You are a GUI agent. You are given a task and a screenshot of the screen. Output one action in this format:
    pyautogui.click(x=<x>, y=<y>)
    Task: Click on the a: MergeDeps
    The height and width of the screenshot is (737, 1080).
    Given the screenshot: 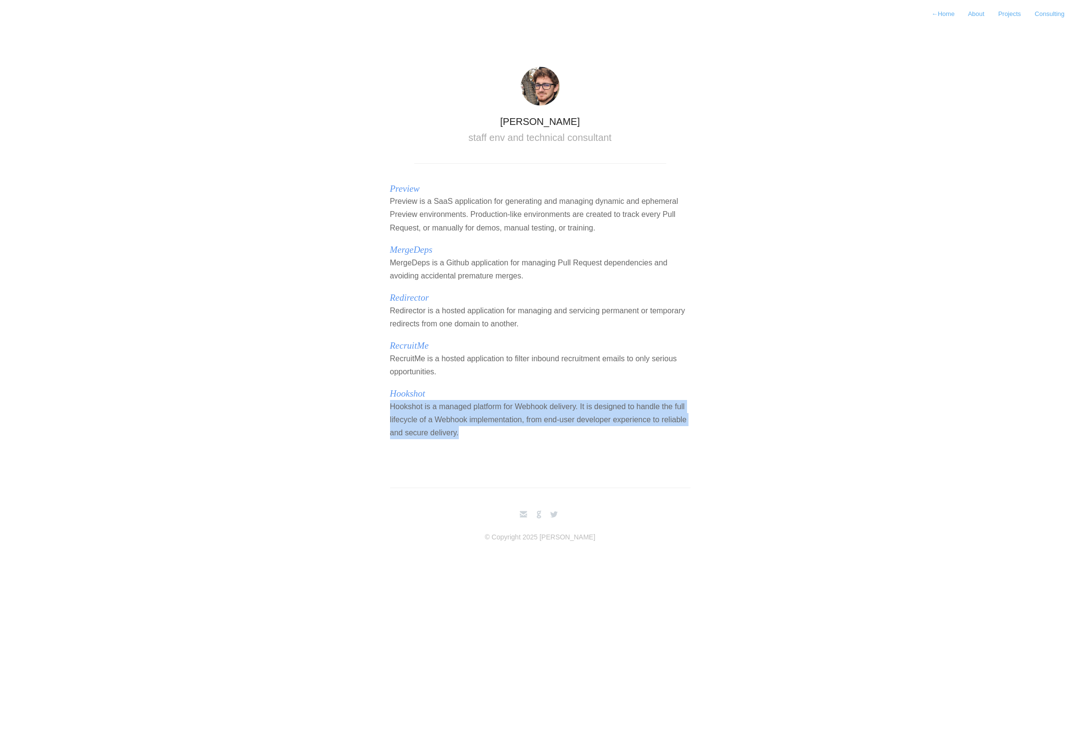 What is the action you would take?
    pyautogui.click(x=411, y=249)
    